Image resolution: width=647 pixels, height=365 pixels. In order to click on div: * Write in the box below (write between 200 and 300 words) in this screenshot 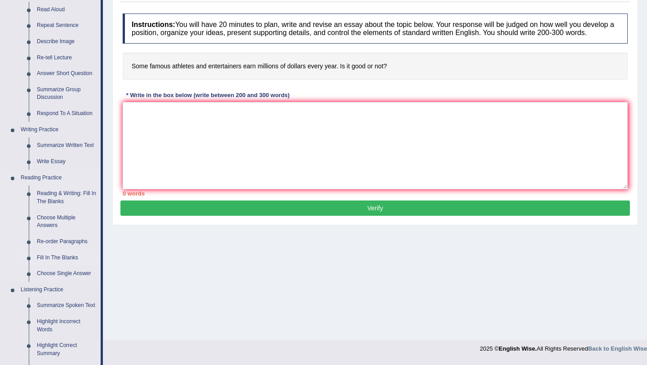, I will do `click(208, 95)`.